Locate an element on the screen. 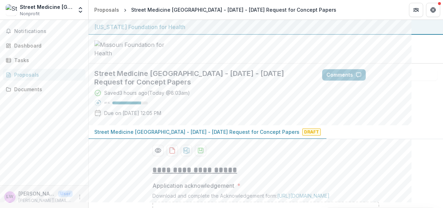 The image size is (443, 208). button: Notifications is located at coordinates (44, 31).